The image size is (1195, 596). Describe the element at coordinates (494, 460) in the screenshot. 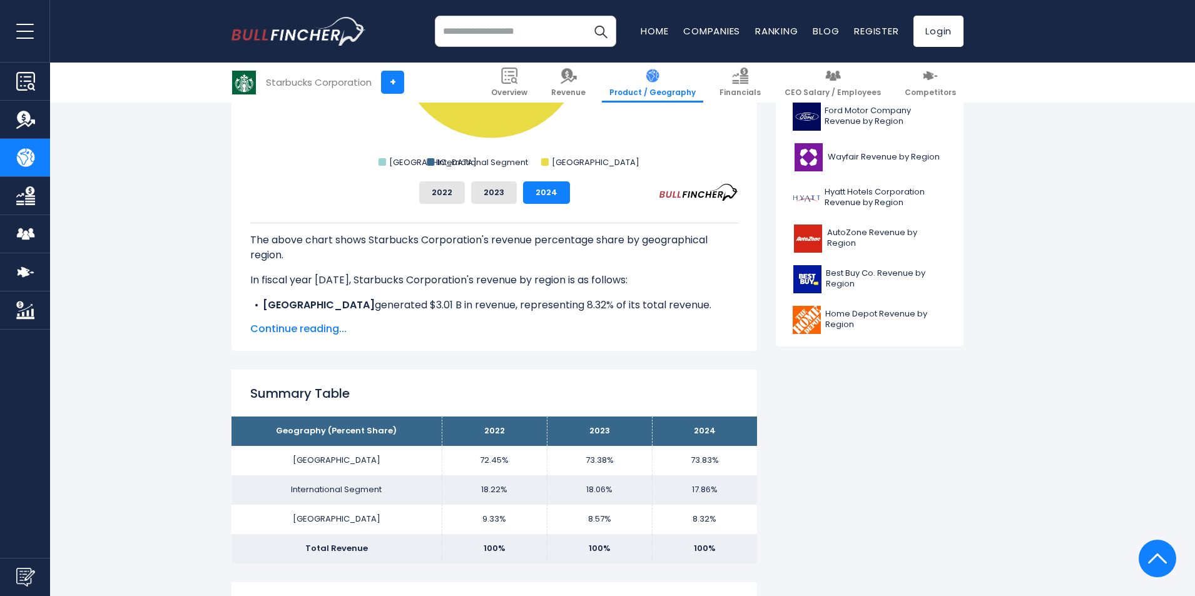

I see `td: 72.45%` at that location.